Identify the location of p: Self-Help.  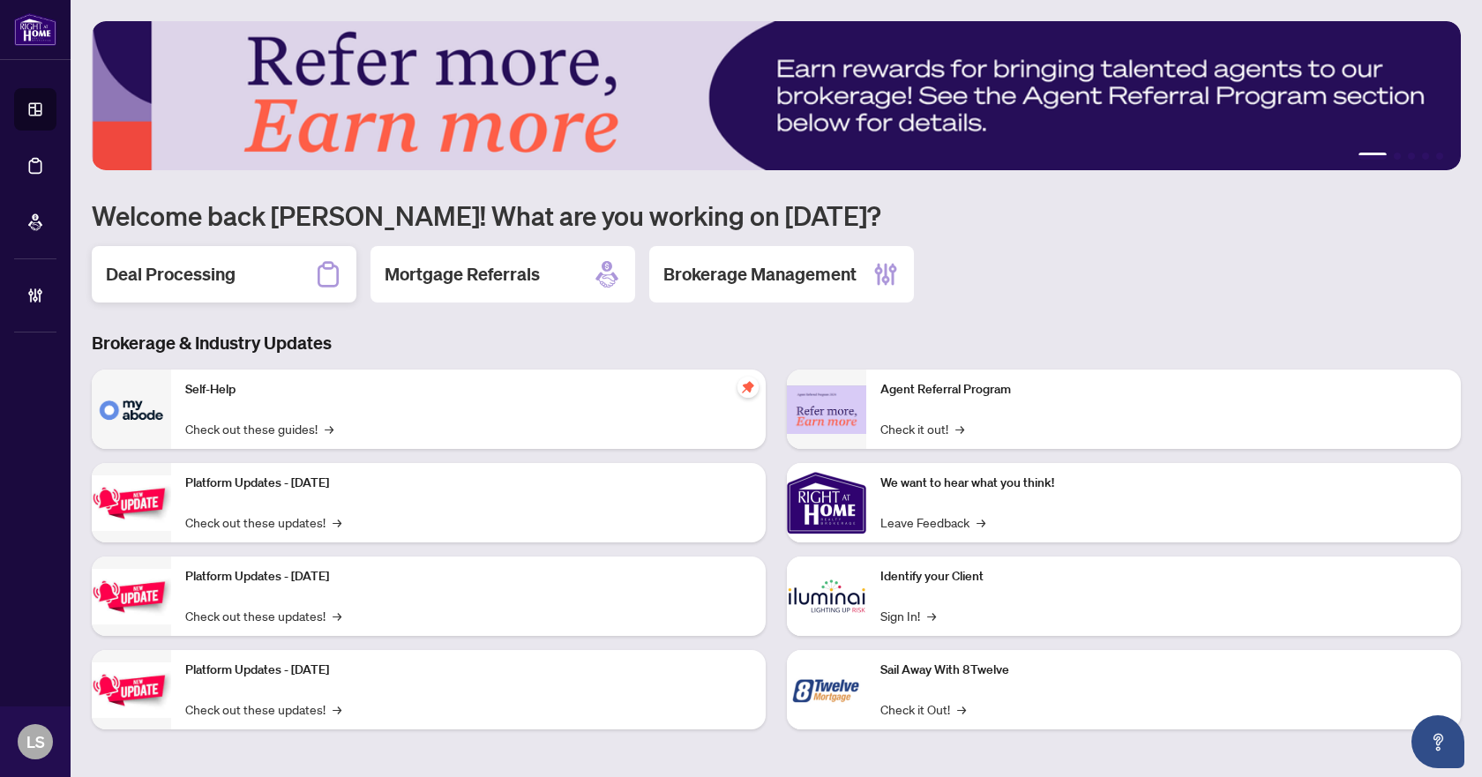
(468, 390).